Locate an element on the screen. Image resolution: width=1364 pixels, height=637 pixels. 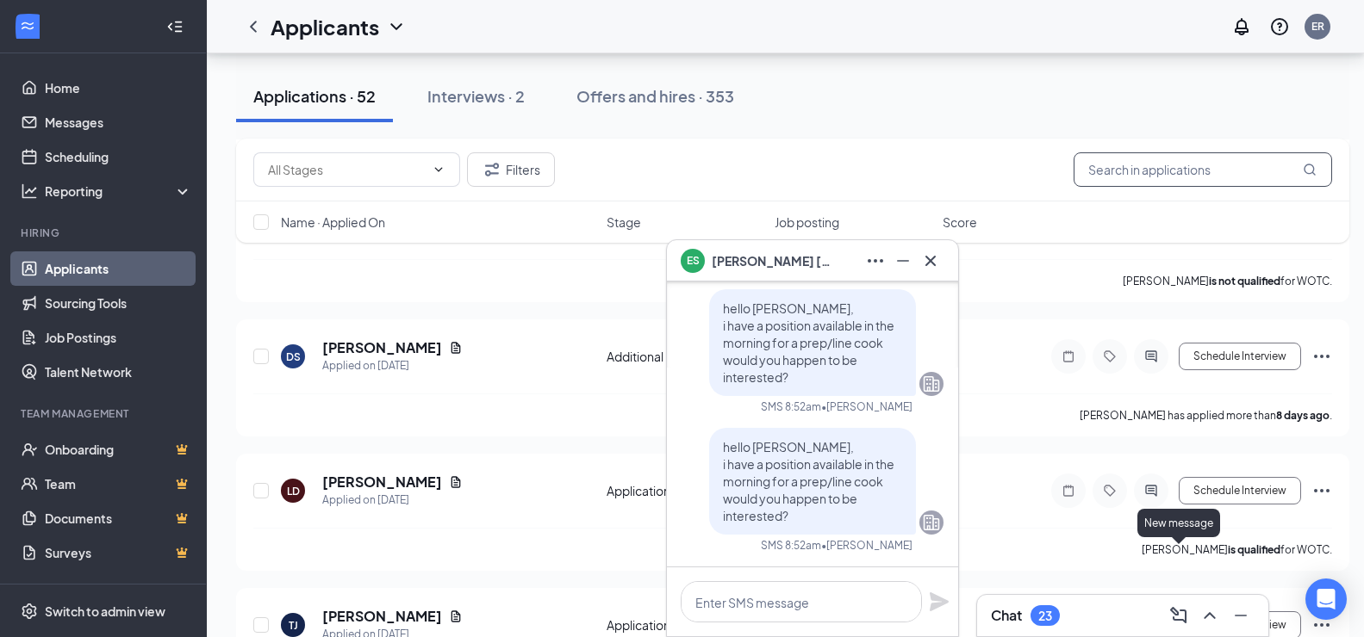
button: Filter Filters is located at coordinates (511, 170).